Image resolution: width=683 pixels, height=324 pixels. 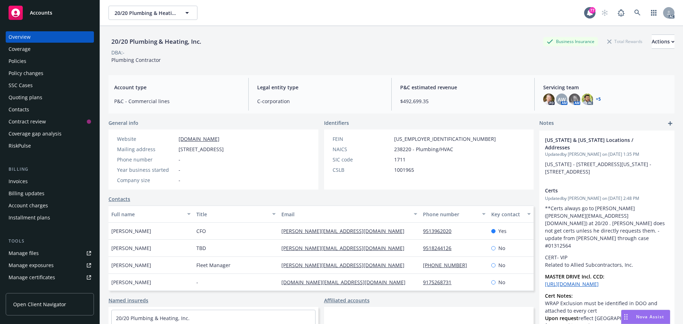 I want to click on p: CERT- VIP Related to Allied Subcontractors, Inc., so click(x=607, y=261).